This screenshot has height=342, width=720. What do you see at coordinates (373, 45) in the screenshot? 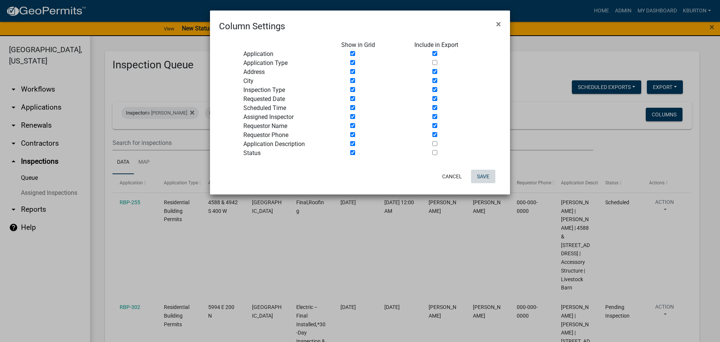
I see `div: Show in Grid` at bounding box center [373, 45].